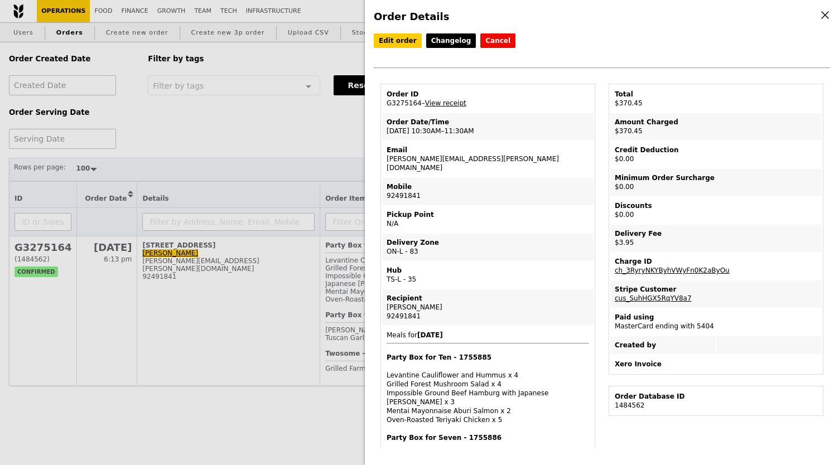 This screenshot has width=839, height=465. I want to click on a: ch_3RyryNKYByhVWyFn0K2aByOu, so click(672, 271).